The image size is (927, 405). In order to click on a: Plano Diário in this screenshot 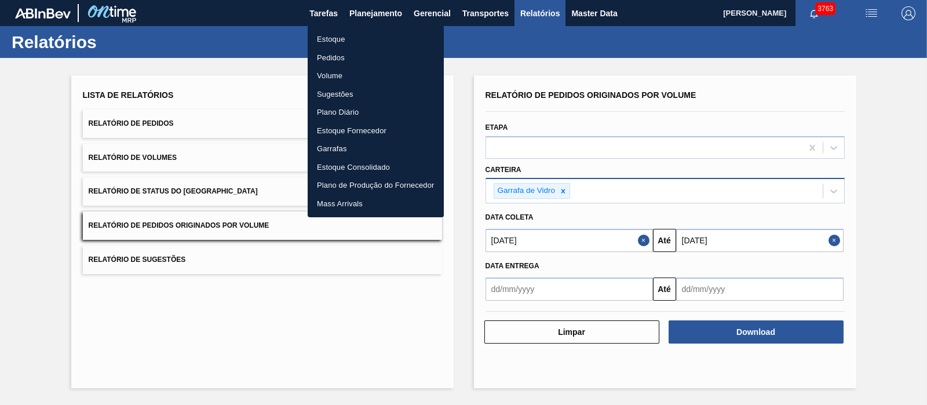, I will do `click(375, 112)`.